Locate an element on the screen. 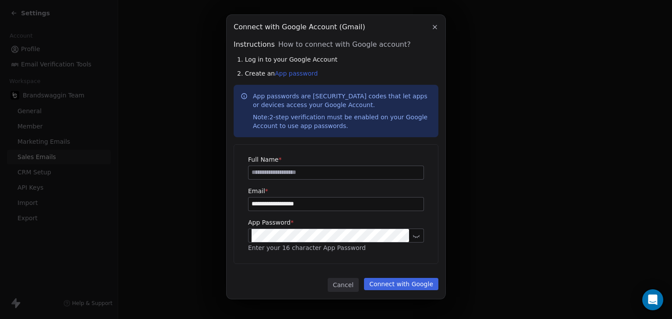  label: App Password is located at coordinates (336, 223).